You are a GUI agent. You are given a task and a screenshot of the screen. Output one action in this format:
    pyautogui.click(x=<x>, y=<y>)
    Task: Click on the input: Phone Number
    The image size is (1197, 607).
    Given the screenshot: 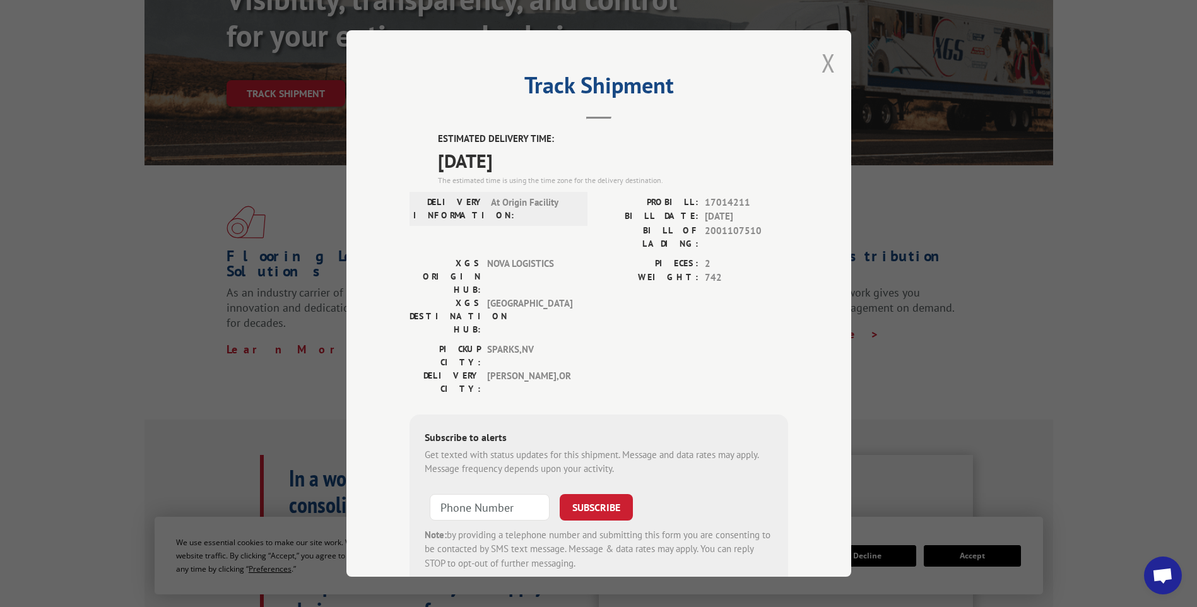 What is the action you would take?
    pyautogui.click(x=490, y=507)
    